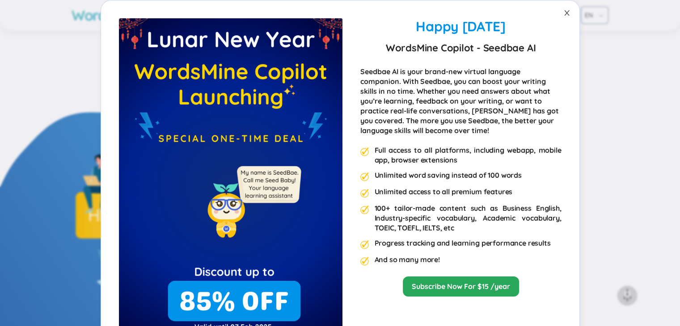  What do you see at coordinates (567, 13) in the screenshot?
I see `button: Close` at bounding box center [567, 13].